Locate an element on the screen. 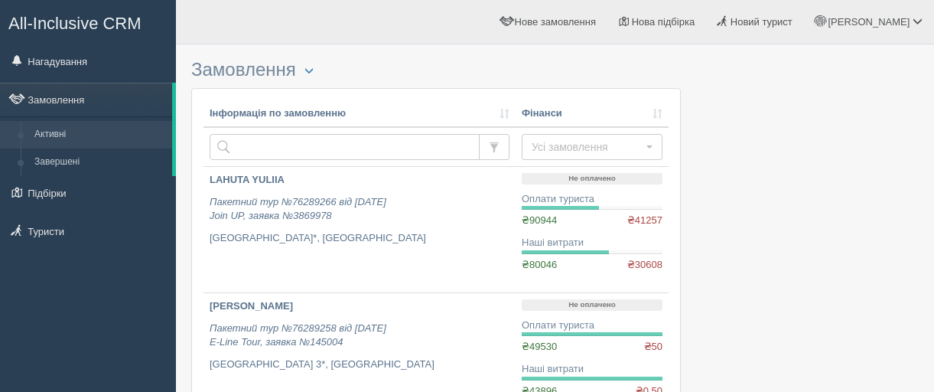 The width and height of the screenshot is (934, 392). h3: Замовлення is located at coordinates (436, 70).